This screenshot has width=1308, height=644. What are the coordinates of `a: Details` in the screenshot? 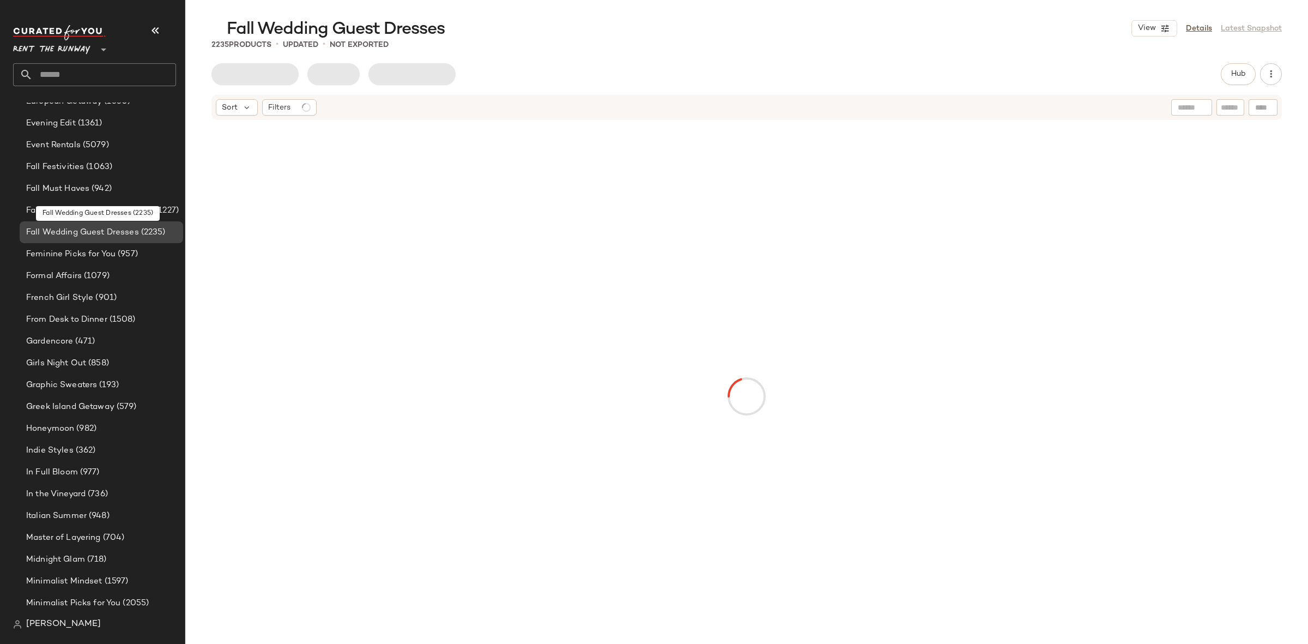 It's located at (1199, 28).